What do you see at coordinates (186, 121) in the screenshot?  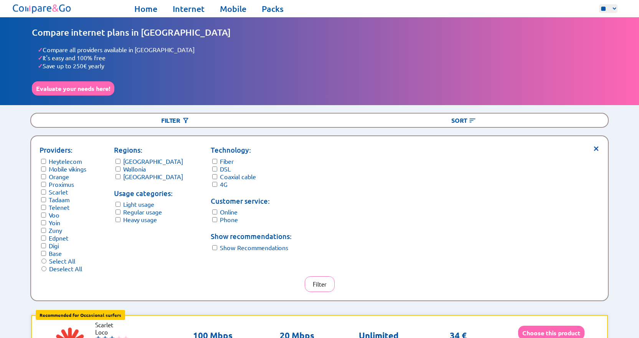 I see `img: Button open the filtering menu` at bounding box center [186, 121].